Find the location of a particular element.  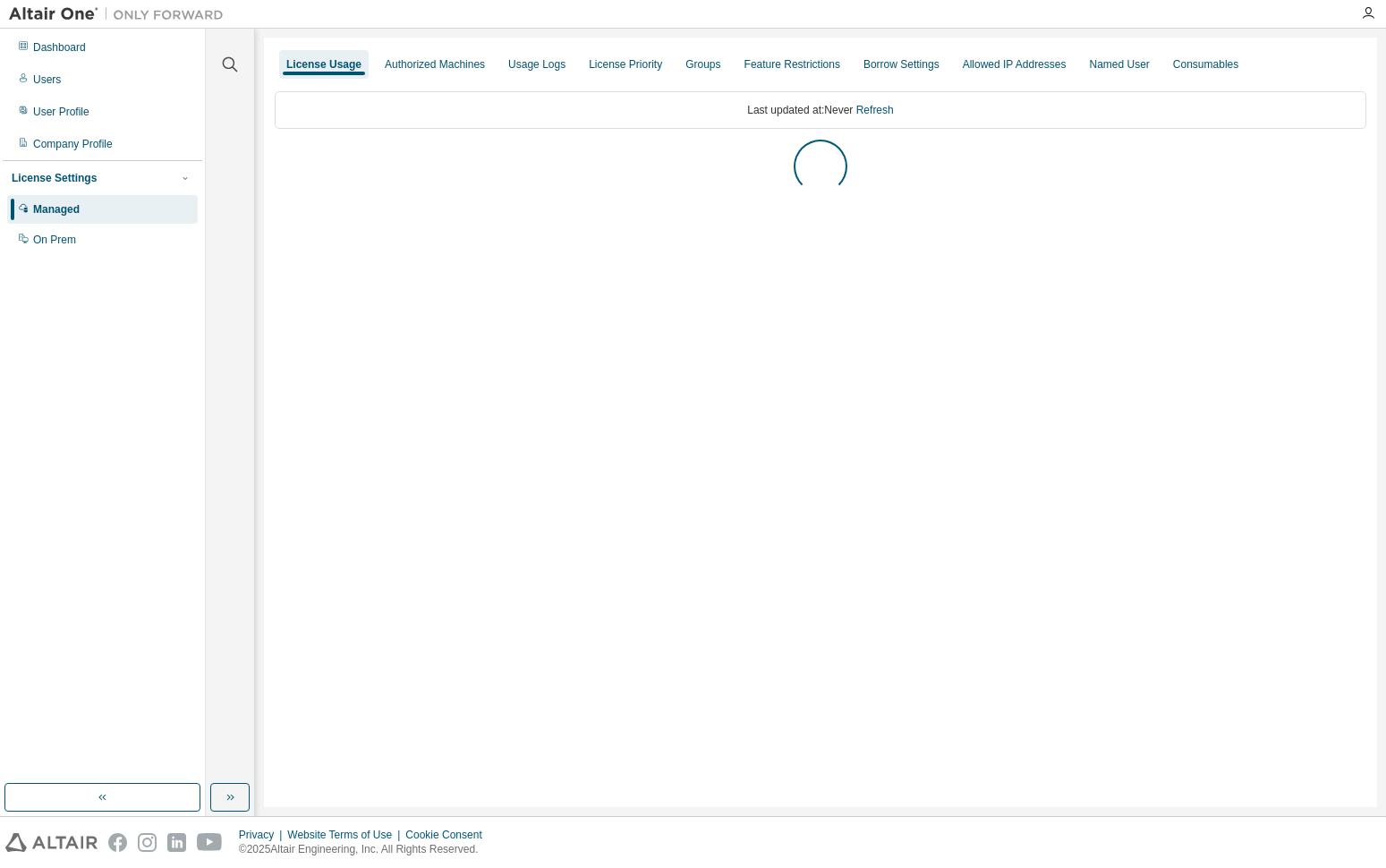

img: Altair One is located at coordinates (121, 14).